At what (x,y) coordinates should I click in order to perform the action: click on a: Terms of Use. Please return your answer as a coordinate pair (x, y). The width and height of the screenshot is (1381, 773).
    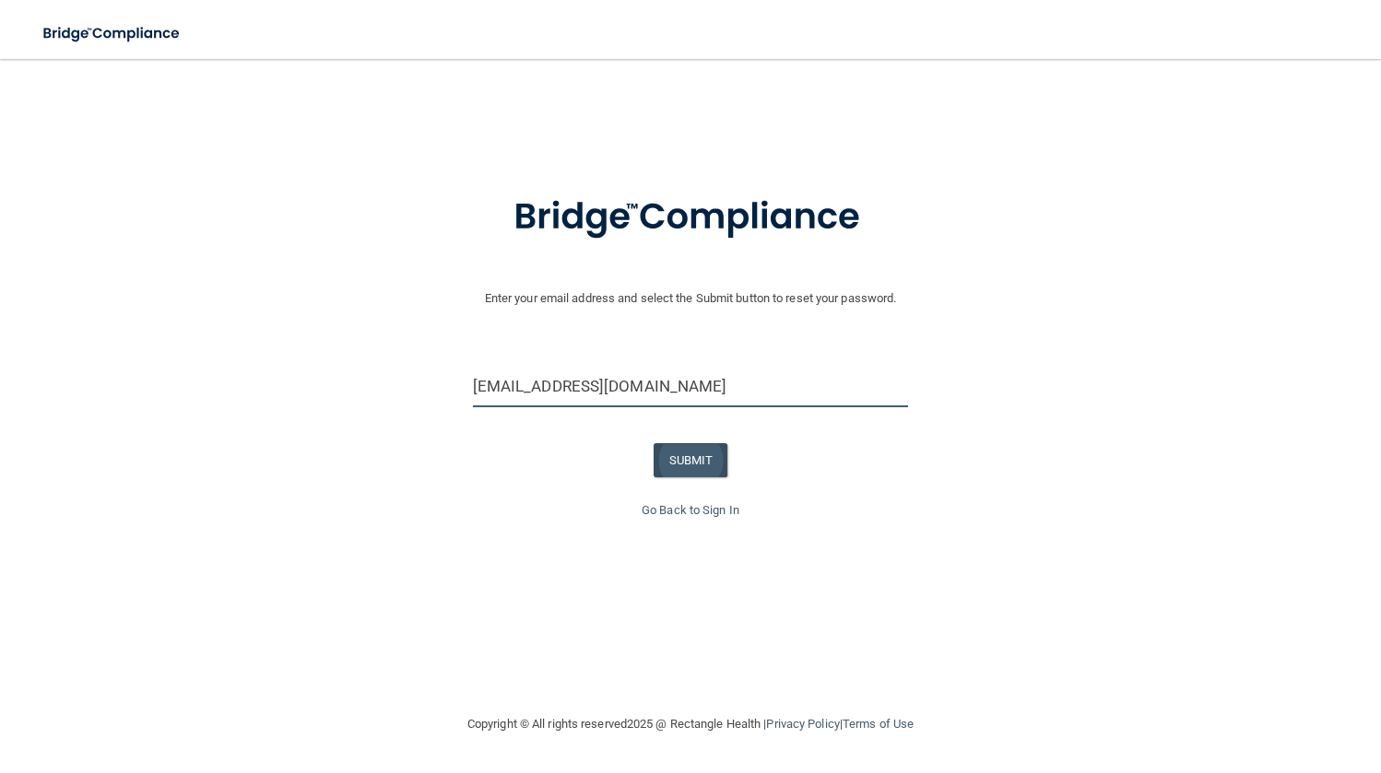
    Looking at the image, I should click on (877, 723).